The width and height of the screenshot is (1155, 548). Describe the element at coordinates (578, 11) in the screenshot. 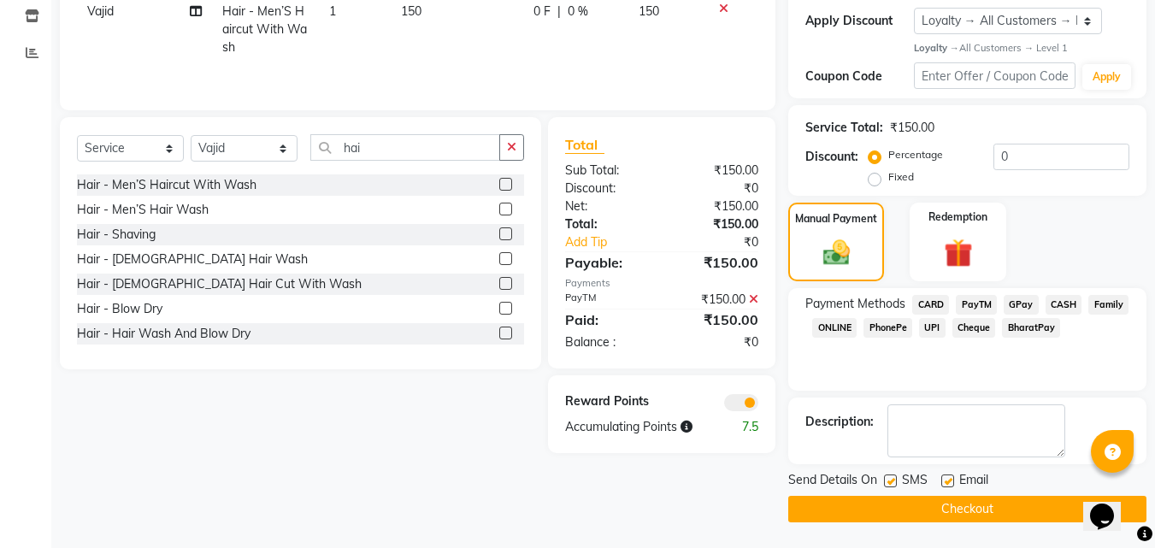

I see `span: 0 %` at that location.